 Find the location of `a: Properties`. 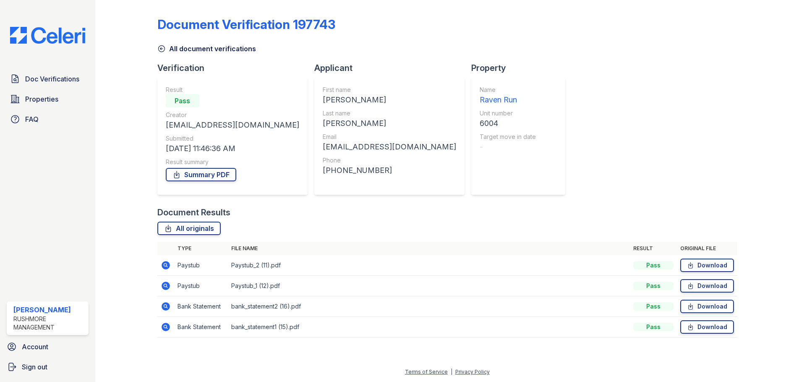

a: Properties is located at coordinates (47, 99).